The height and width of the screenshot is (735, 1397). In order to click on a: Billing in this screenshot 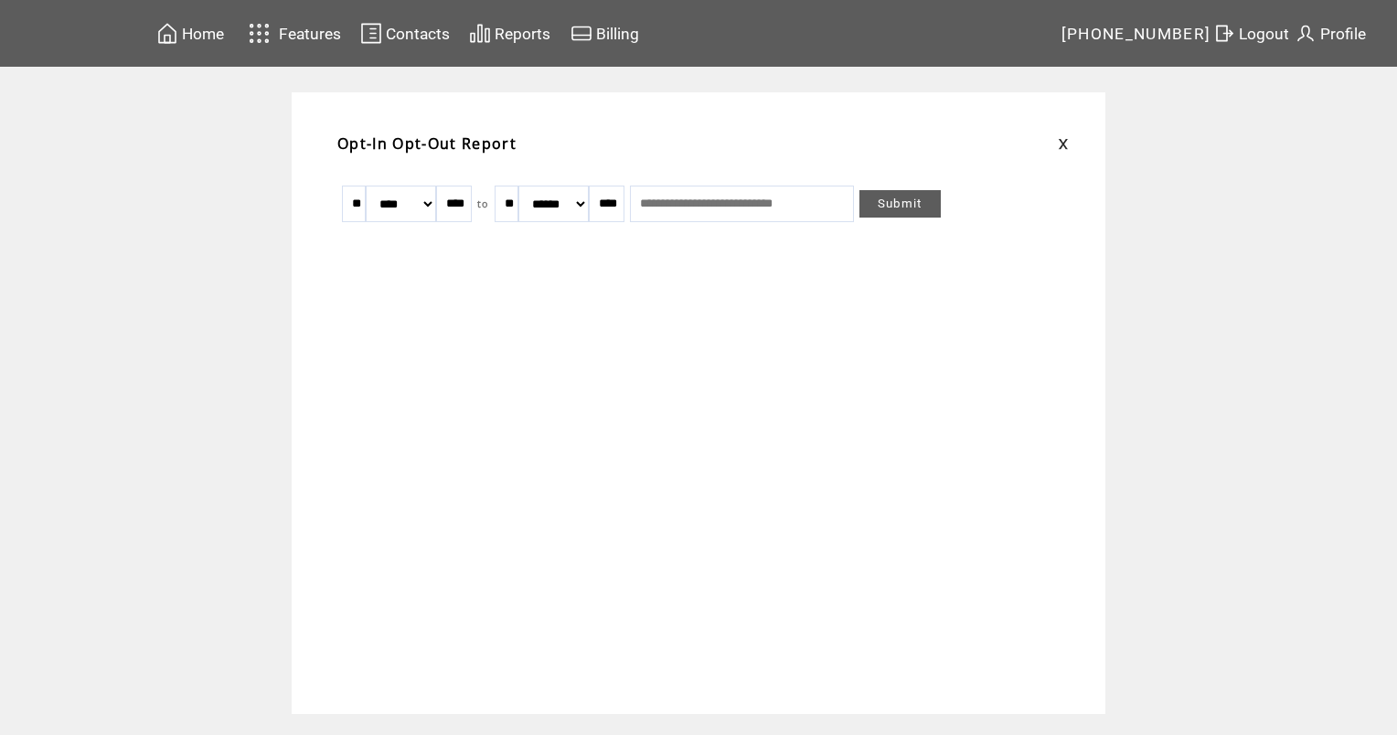, I will do `click(604, 33)`.